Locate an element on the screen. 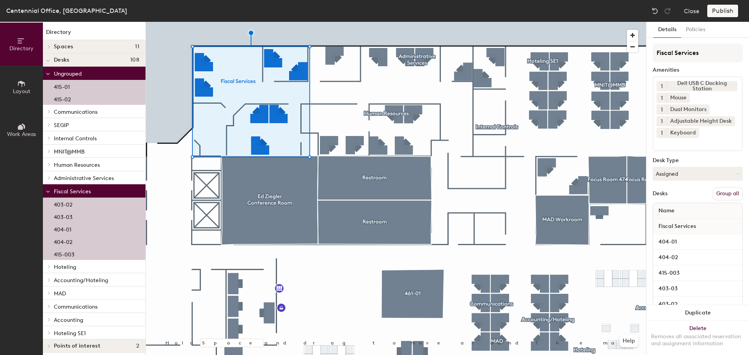 The width and height of the screenshot is (749, 355). span: Human Resources is located at coordinates (77, 165).